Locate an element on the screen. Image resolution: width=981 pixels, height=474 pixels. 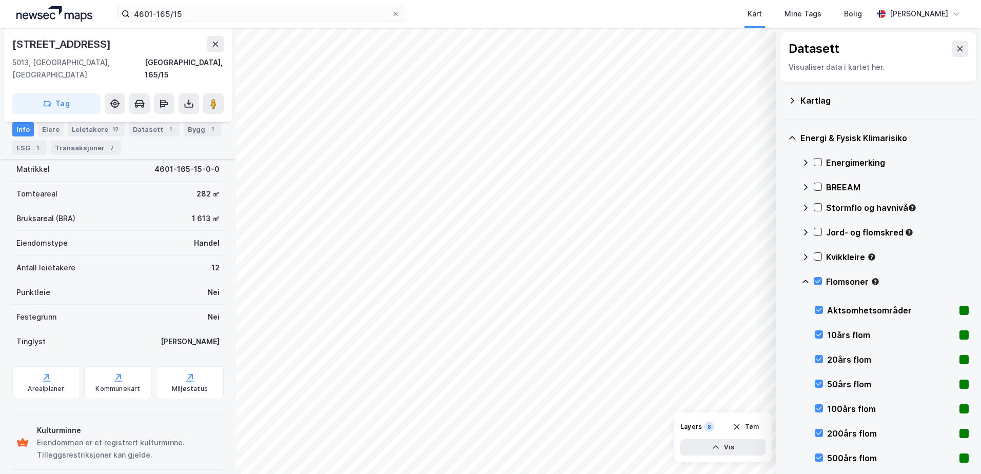
div: Aktsomhetsområder is located at coordinates (891, 310).